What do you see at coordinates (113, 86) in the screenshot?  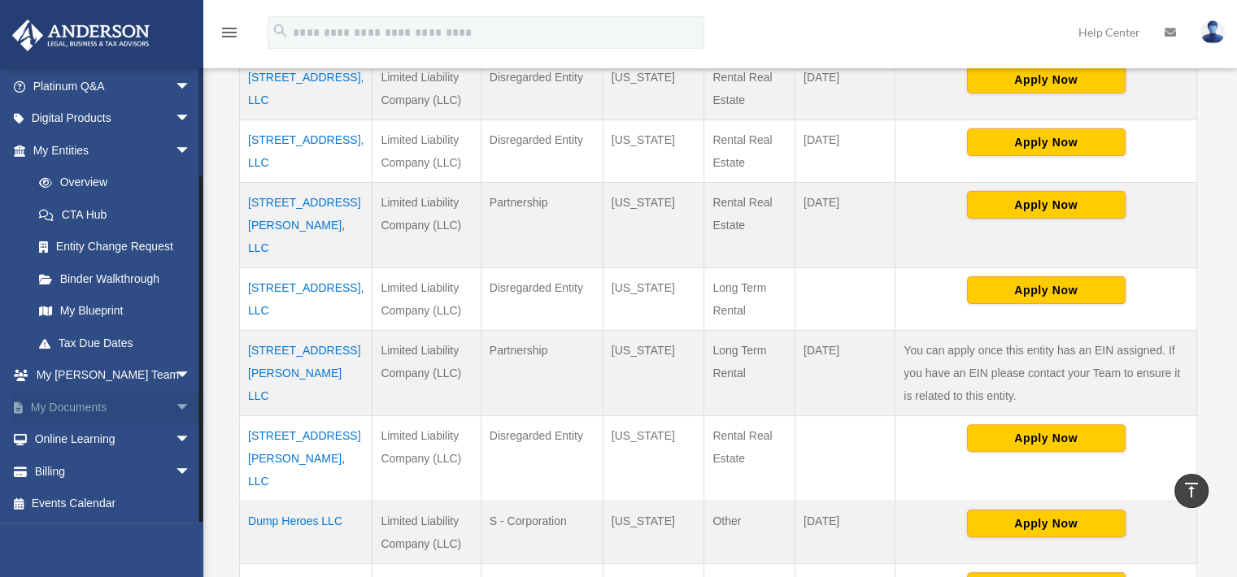 I see `a: Platinum Q&Aarrow_drop_down` at bounding box center [113, 86].